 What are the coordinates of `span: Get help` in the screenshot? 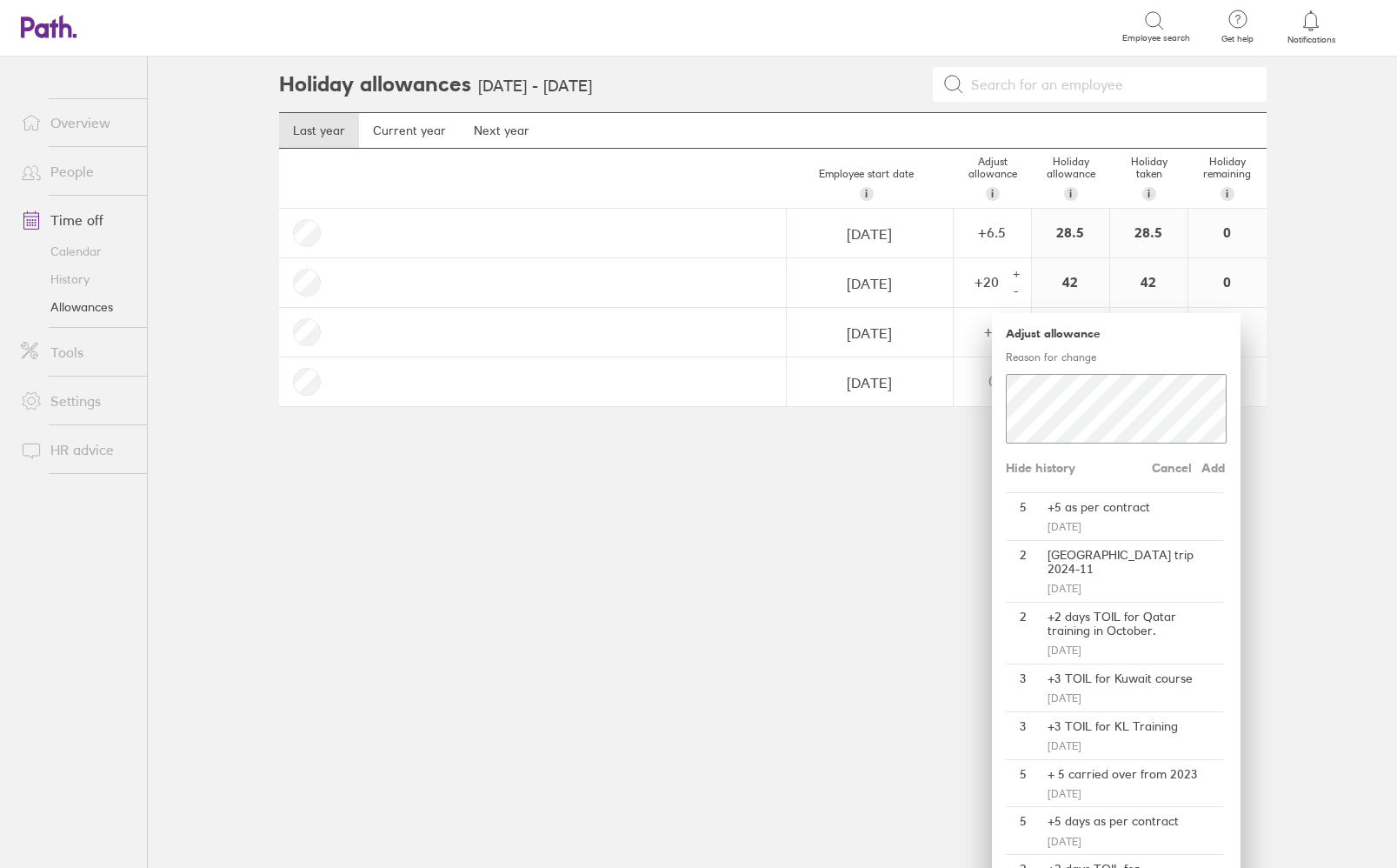 It's located at (1237, 39).